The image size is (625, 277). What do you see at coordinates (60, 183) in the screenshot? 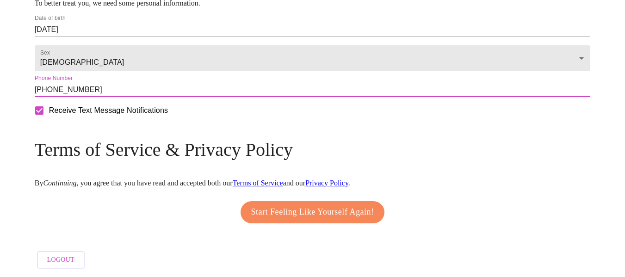
I see `em: Continuing` at bounding box center [60, 183].